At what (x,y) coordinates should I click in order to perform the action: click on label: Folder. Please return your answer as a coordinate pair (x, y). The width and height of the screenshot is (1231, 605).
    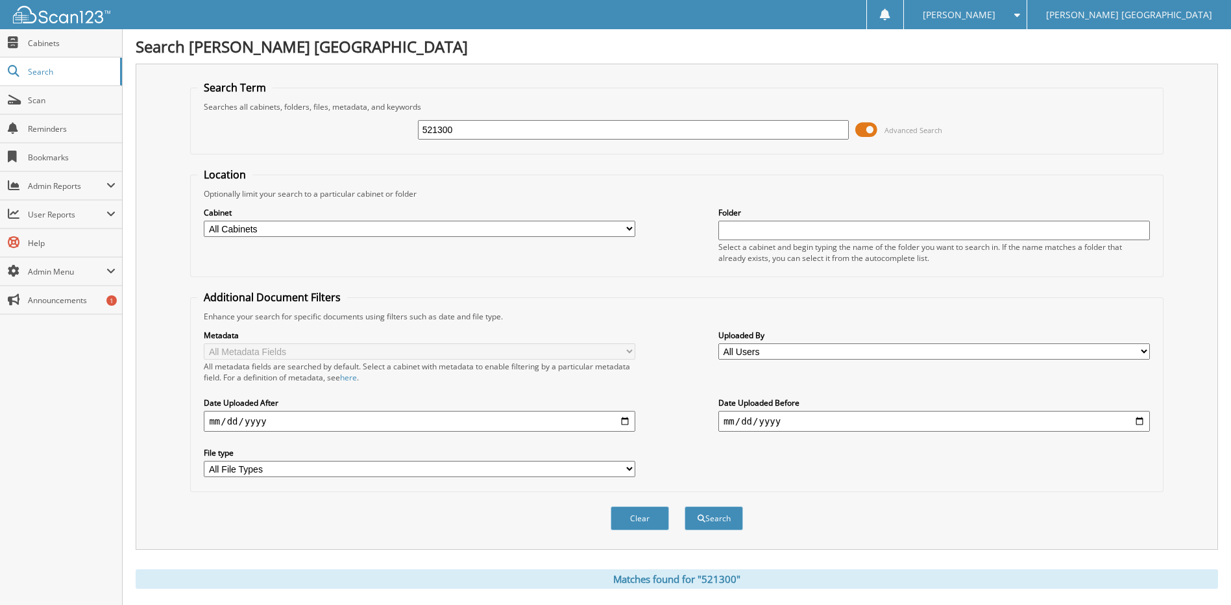
    Looking at the image, I should click on (934, 212).